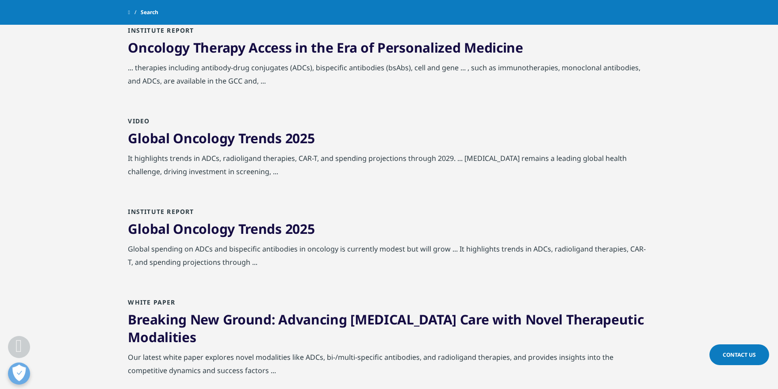  What do you see at coordinates (389, 167) in the screenshot?
I see `div: It highlights trends in ADCs, radioligand therapies, CAR-T, and spending projections through 2029...` at bounding box center [389, 167].